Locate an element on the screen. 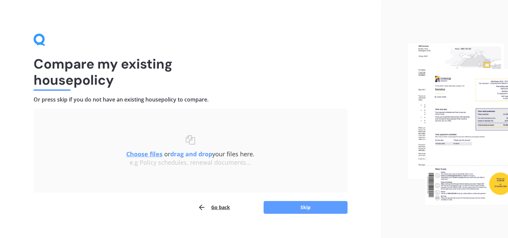  h4: Or press skip if you do not have an existing house policy to compare. is located at coordinates (191, 99).